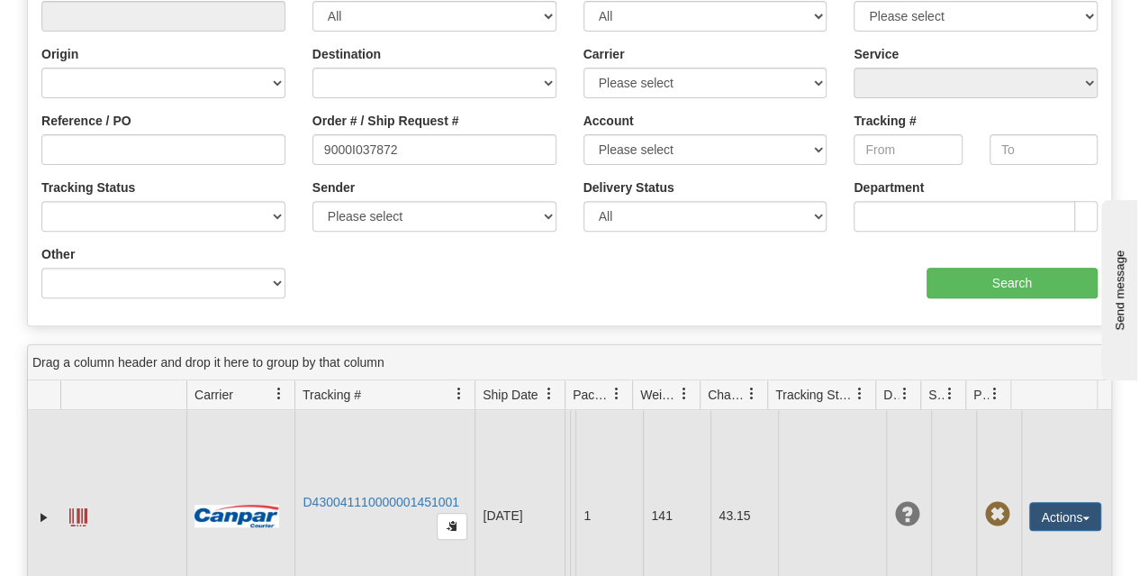 This screenshot has width=1139, height=576. I want to click on label: Sender, so click(333, 187).